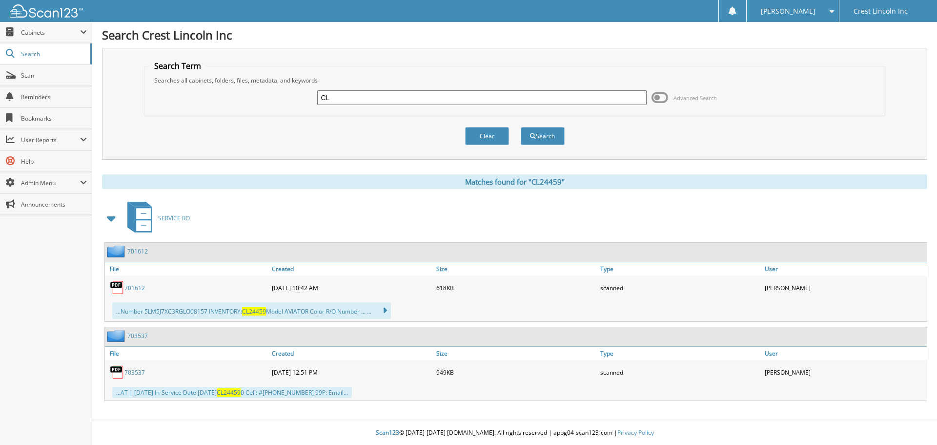 The width and height of the screenshot is (937, 445). I want to click on span: User Reports, so click(50, 140).